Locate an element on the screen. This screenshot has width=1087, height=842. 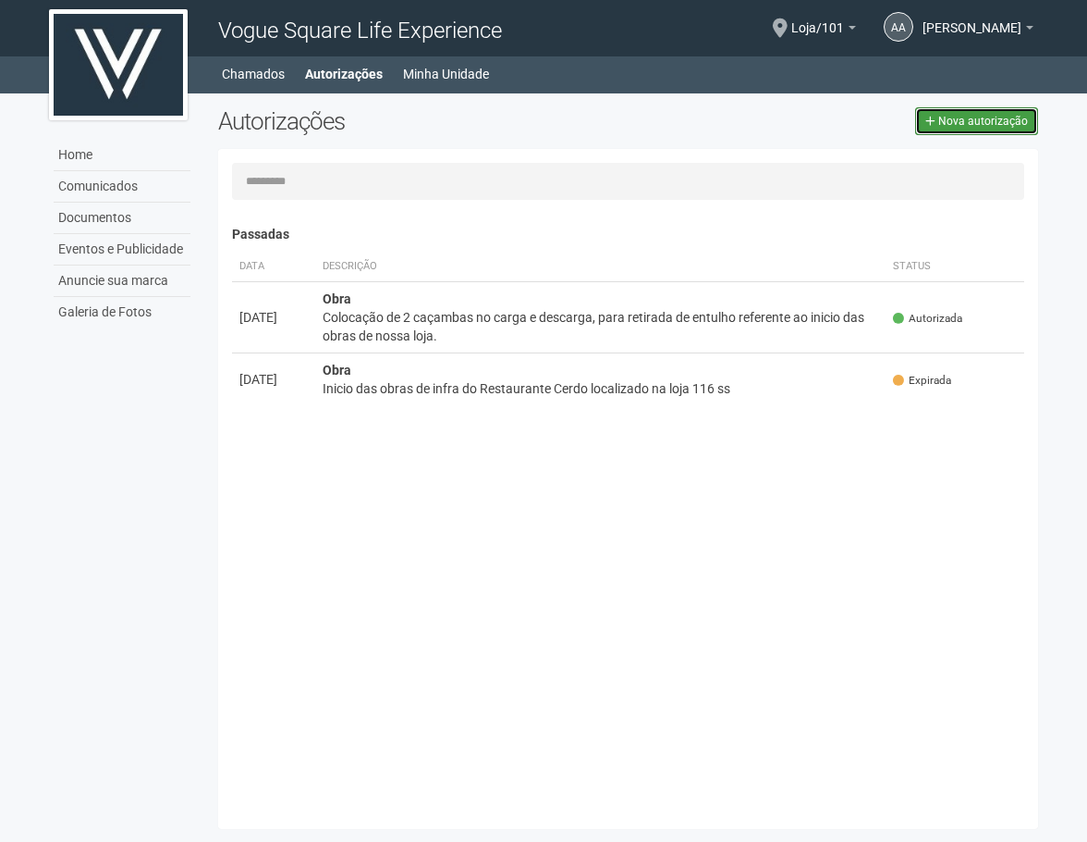
a: Loja/101 is located at coordinates (824, 31).